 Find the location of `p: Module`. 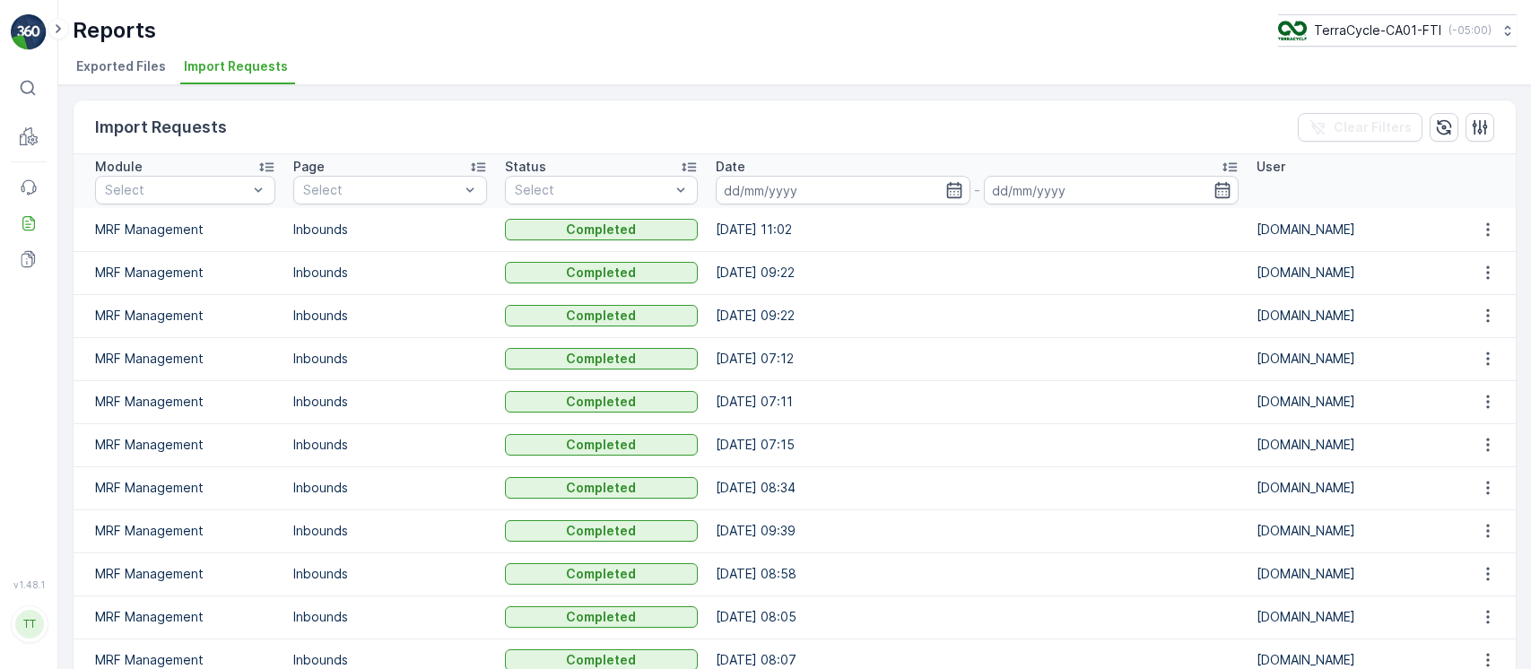

p: Module is located at coordinates (118, 167).